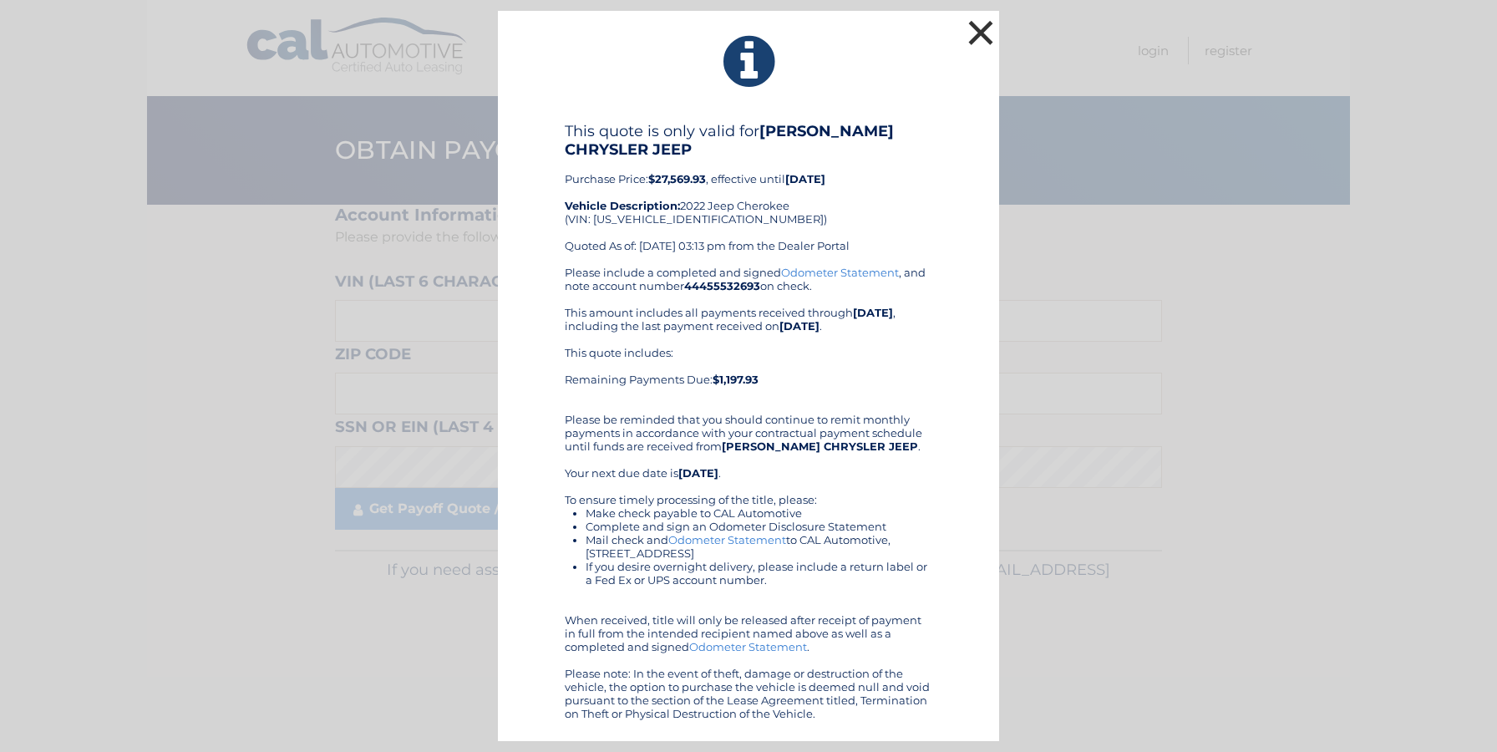 The height and width of the screenshot is (752, 1497). Describe the element at coordinates (759, 573) in the screenshot. I see `li: If you desire overnight delivery, please include a return label or a Fed Ex or UPS account number.` at that location.